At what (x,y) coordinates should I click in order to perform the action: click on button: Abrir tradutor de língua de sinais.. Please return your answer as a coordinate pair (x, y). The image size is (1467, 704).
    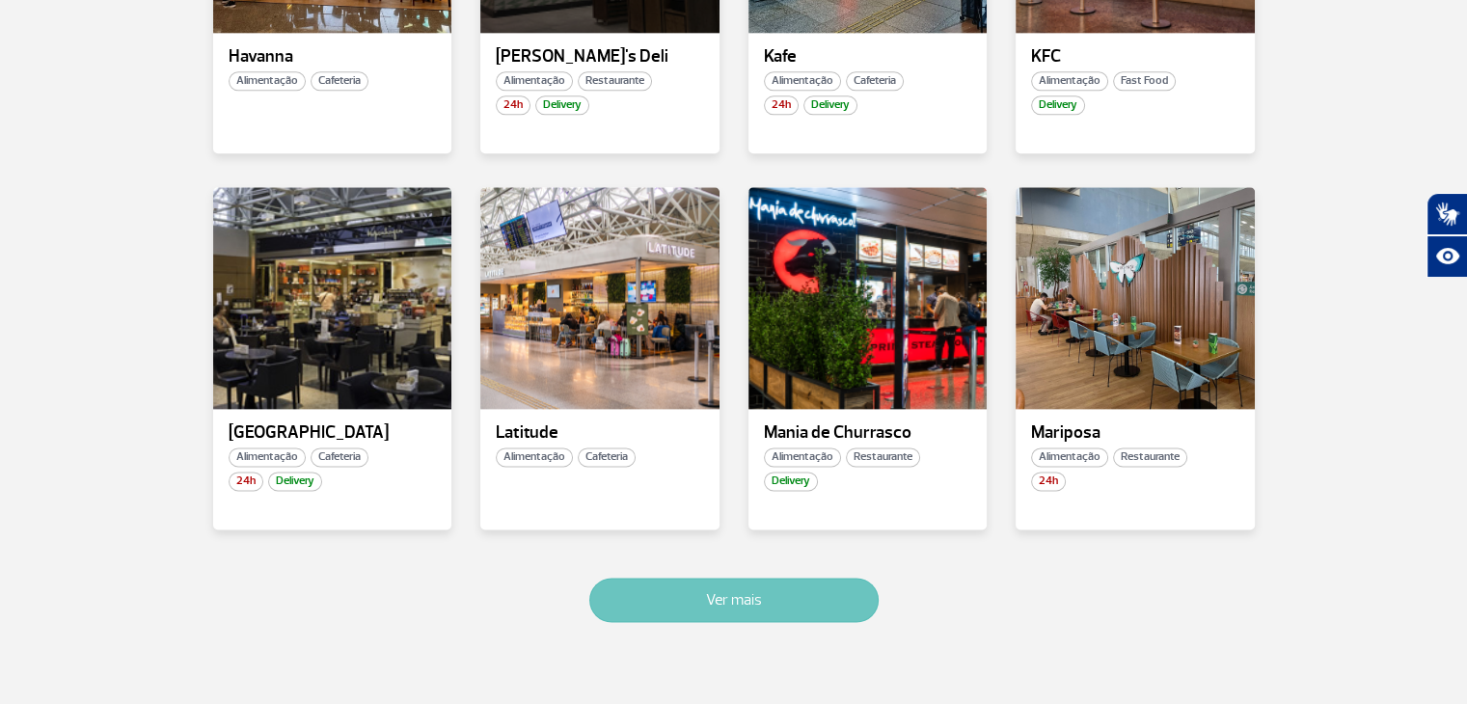
    Looking at the image, I should click on (1447, 214).